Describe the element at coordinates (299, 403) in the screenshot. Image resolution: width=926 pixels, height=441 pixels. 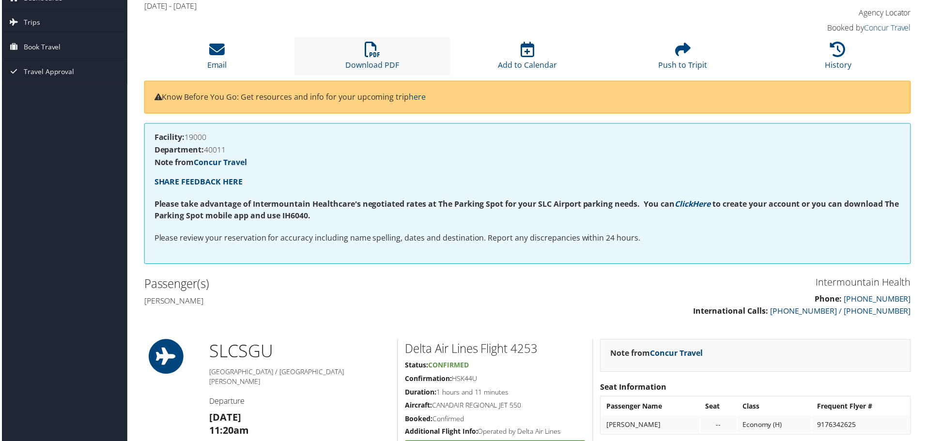
I see `h4: Departure` at that location.